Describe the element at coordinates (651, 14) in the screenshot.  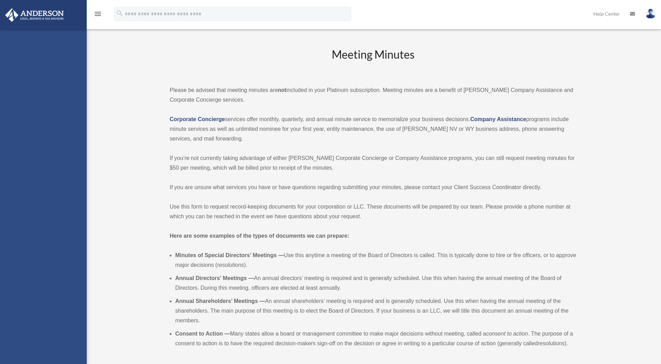
I see `img: User Pic` at that location.